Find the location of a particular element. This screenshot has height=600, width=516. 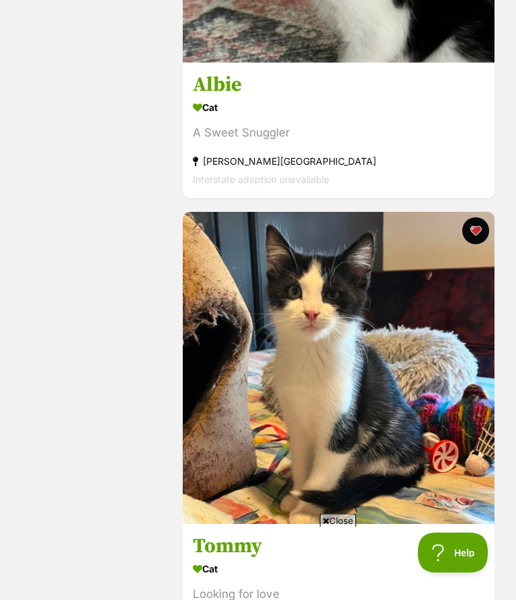

div: Cat is located at coordinates (339, 108).